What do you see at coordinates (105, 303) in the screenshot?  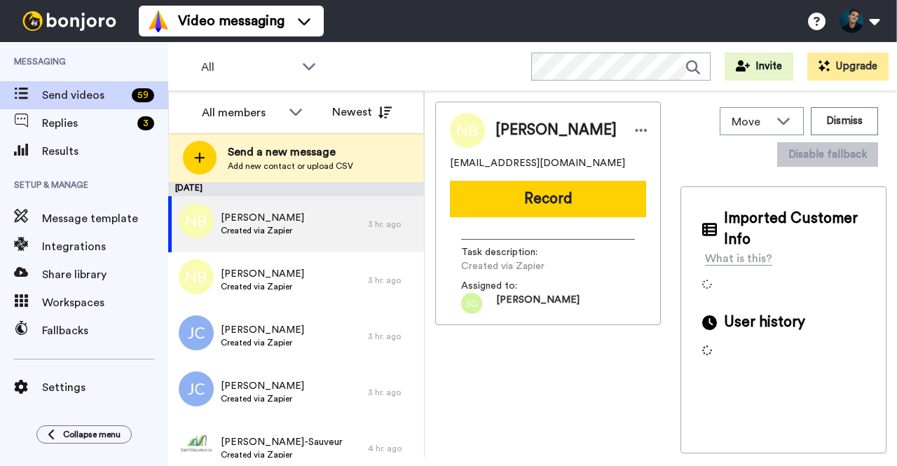 I see `span: Workspaces` at bounding box center [105, 303].